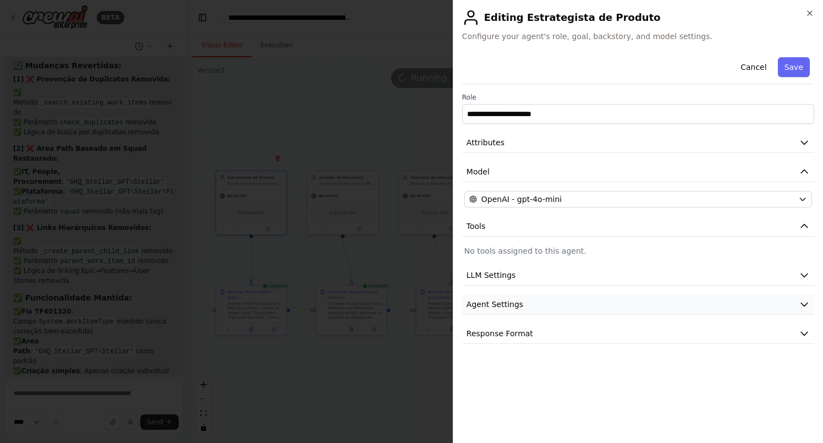 The height and width of the screenshot is (443, 823). Describe the element at coordinates (491, 275) in the screenshot. I see `span: LLM Settings` at that location.